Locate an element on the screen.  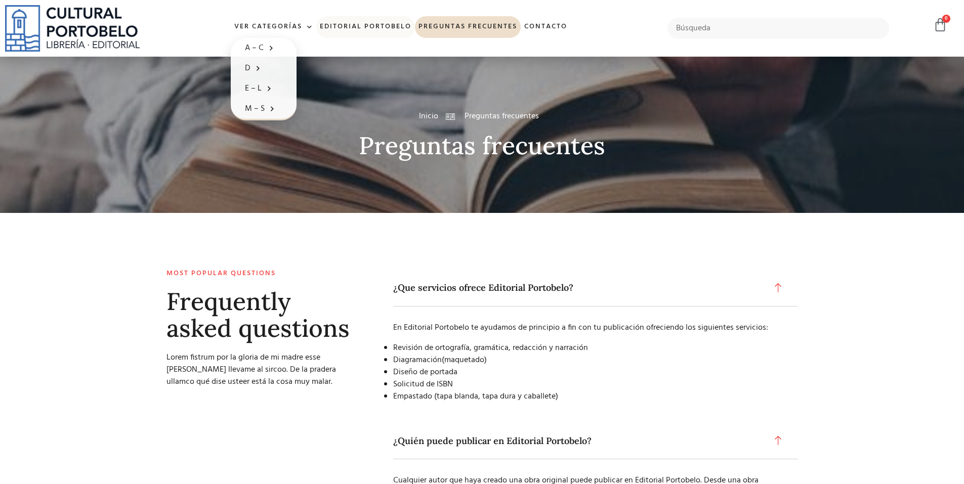
a: 0 is located at coordinates (941, 25).